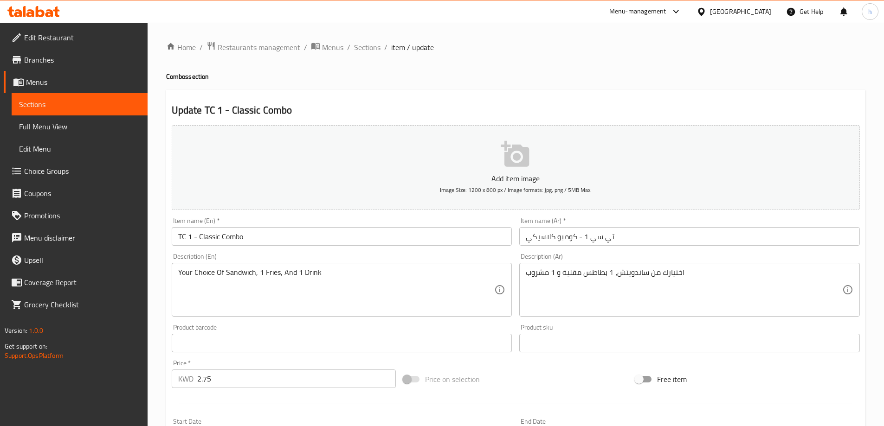 The image size is (884, 426). What do you see at coordinates (516, 47) in the screenshot?
I see `nav: breadcrumb` at bounding box center [516, 47].